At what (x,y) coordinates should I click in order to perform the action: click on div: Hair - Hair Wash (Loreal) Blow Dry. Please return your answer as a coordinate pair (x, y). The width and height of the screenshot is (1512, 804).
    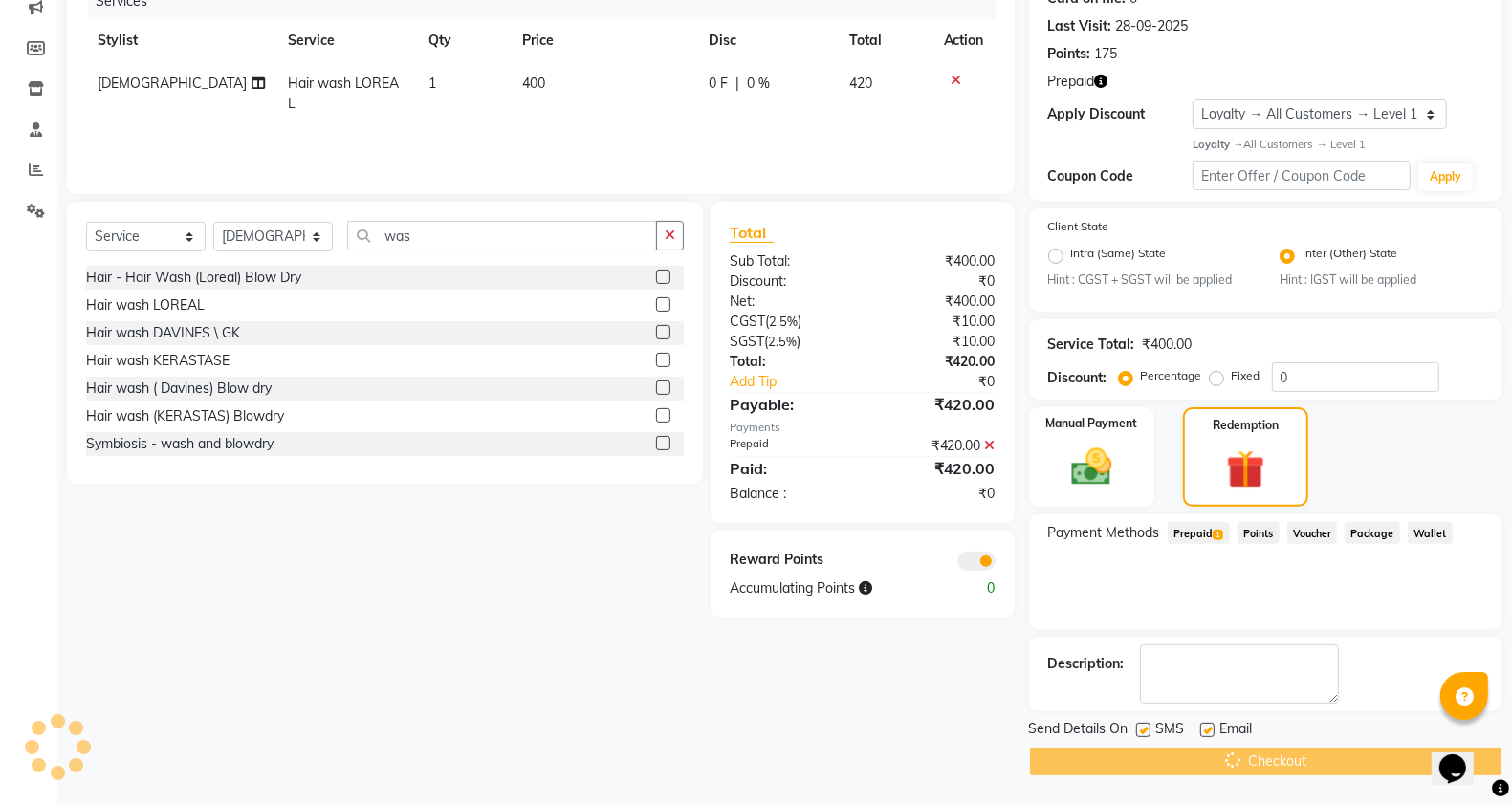
    Looking at the image, I should click on (193, 277).